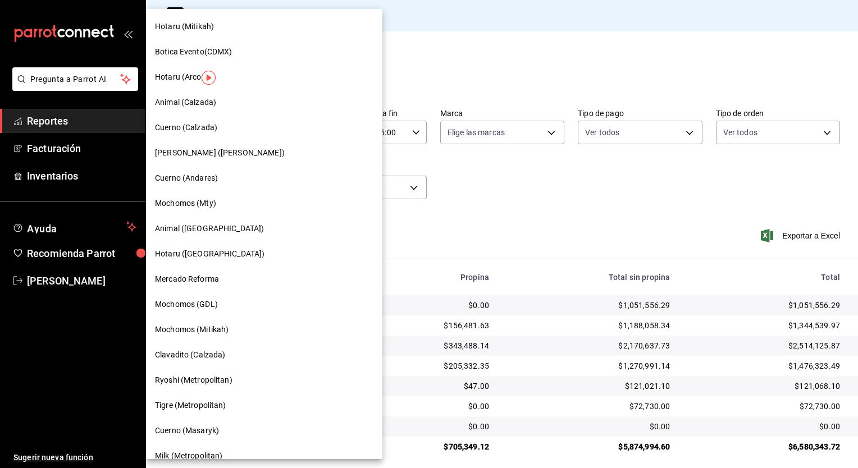 The width and height of the screenshot is (858, 468). I want to click on div: Clavadito (Calzada), so click(264, 355).